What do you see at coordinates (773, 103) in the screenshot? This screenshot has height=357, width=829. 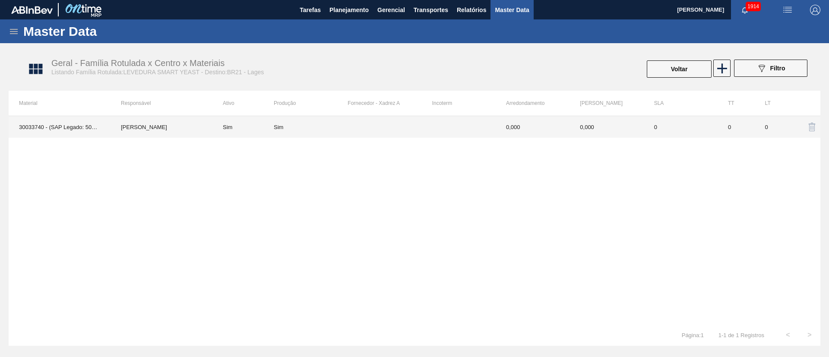 I see `th: LT` at bounding box center [773, 103].